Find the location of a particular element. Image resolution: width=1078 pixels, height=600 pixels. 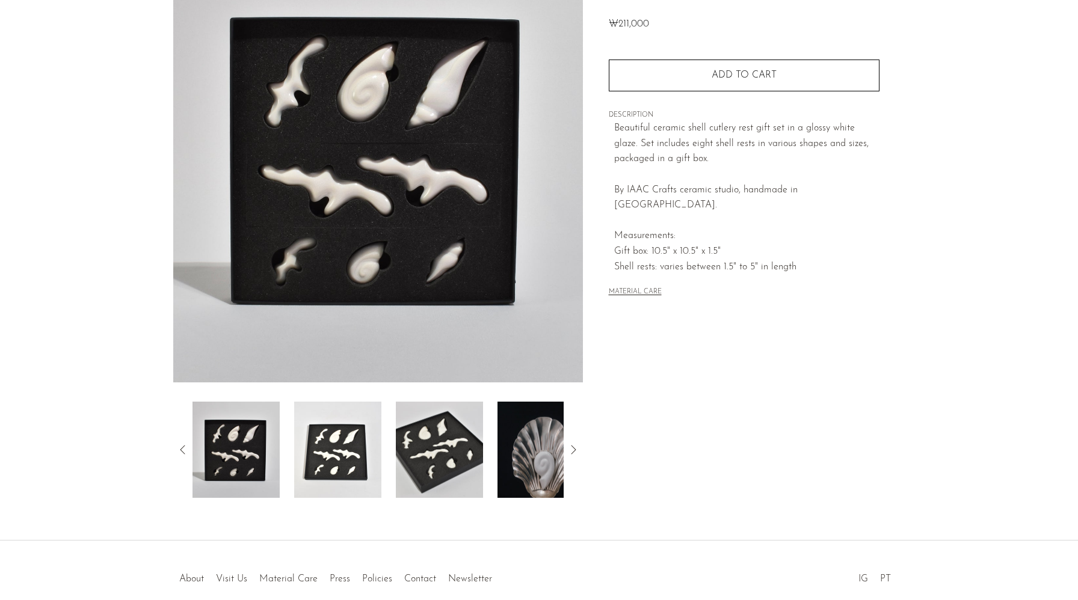

a: About is located at coordinates (191, 579).